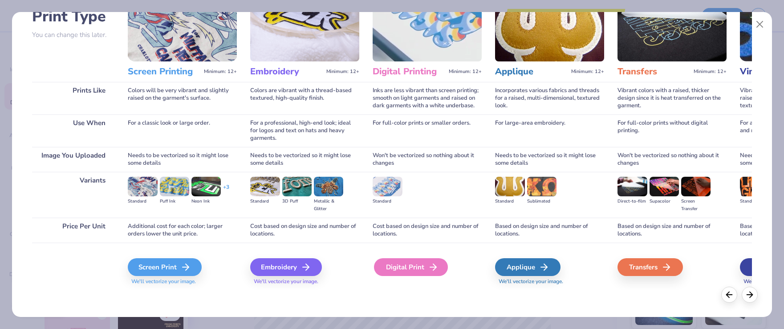  I want to click on div: Transfers, so click(650, 267).